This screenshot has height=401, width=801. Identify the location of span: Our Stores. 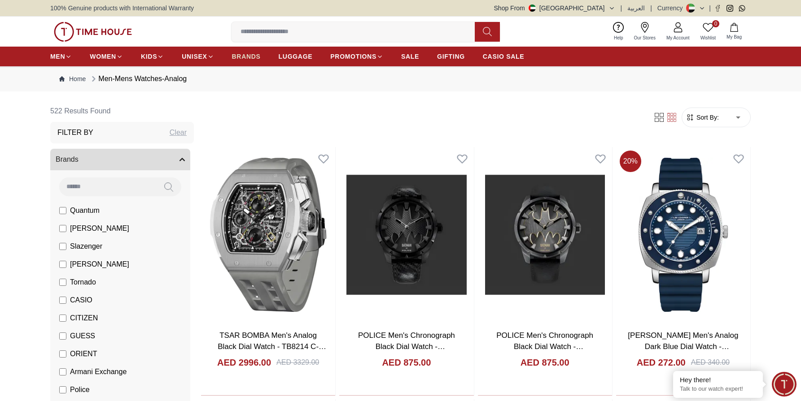
(644, 38).